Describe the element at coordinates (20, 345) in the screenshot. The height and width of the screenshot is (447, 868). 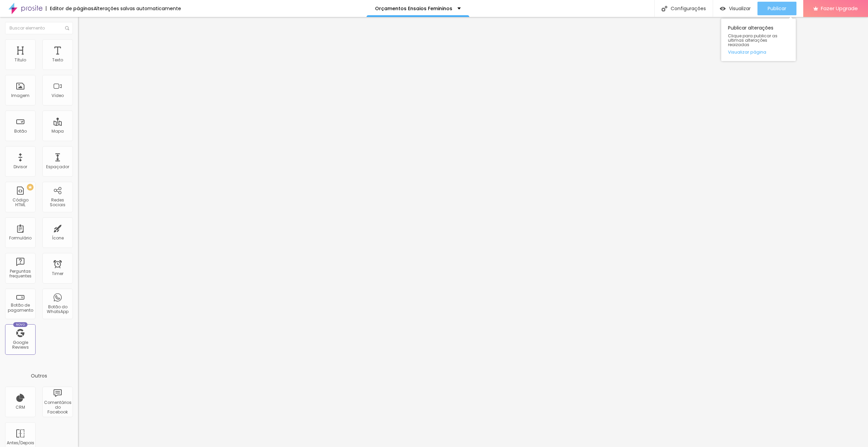
I see `div: Google Reviews` at that location.